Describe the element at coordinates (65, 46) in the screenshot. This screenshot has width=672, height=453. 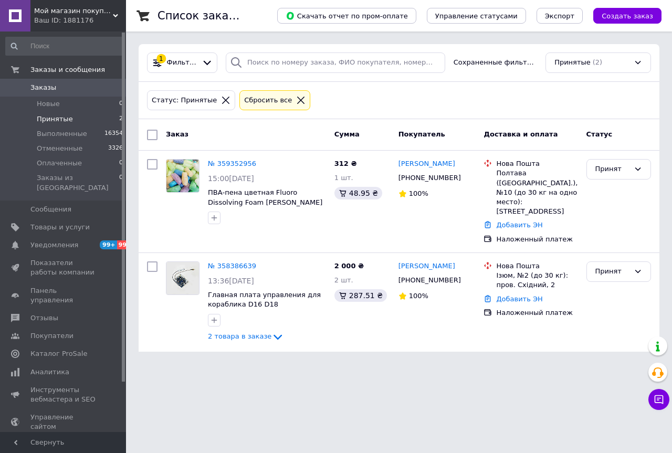
I see `input: Поиск` at that location.